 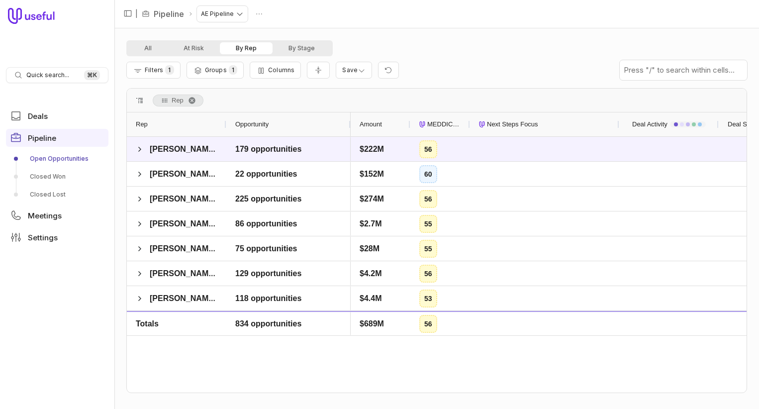 What do you see at coordinates (57, 177) in the screenshot?
I see `a: Closed Won` at bounding box center [57, 177].